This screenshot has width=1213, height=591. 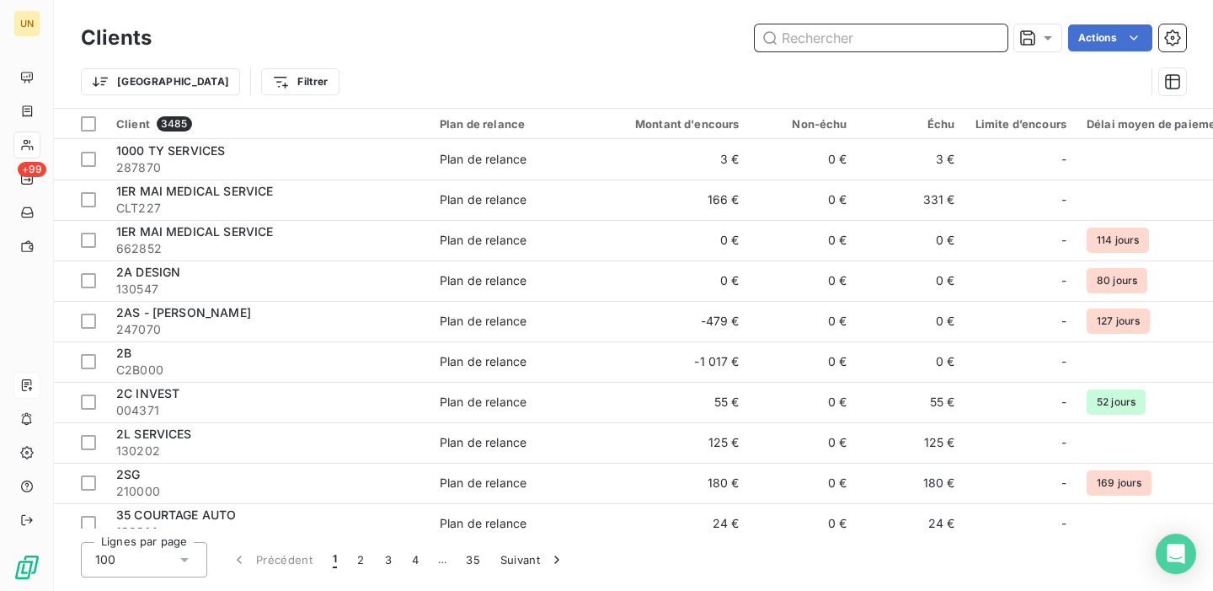 I want to click on span: 2A DESIGN, so click(x=148, y=271).